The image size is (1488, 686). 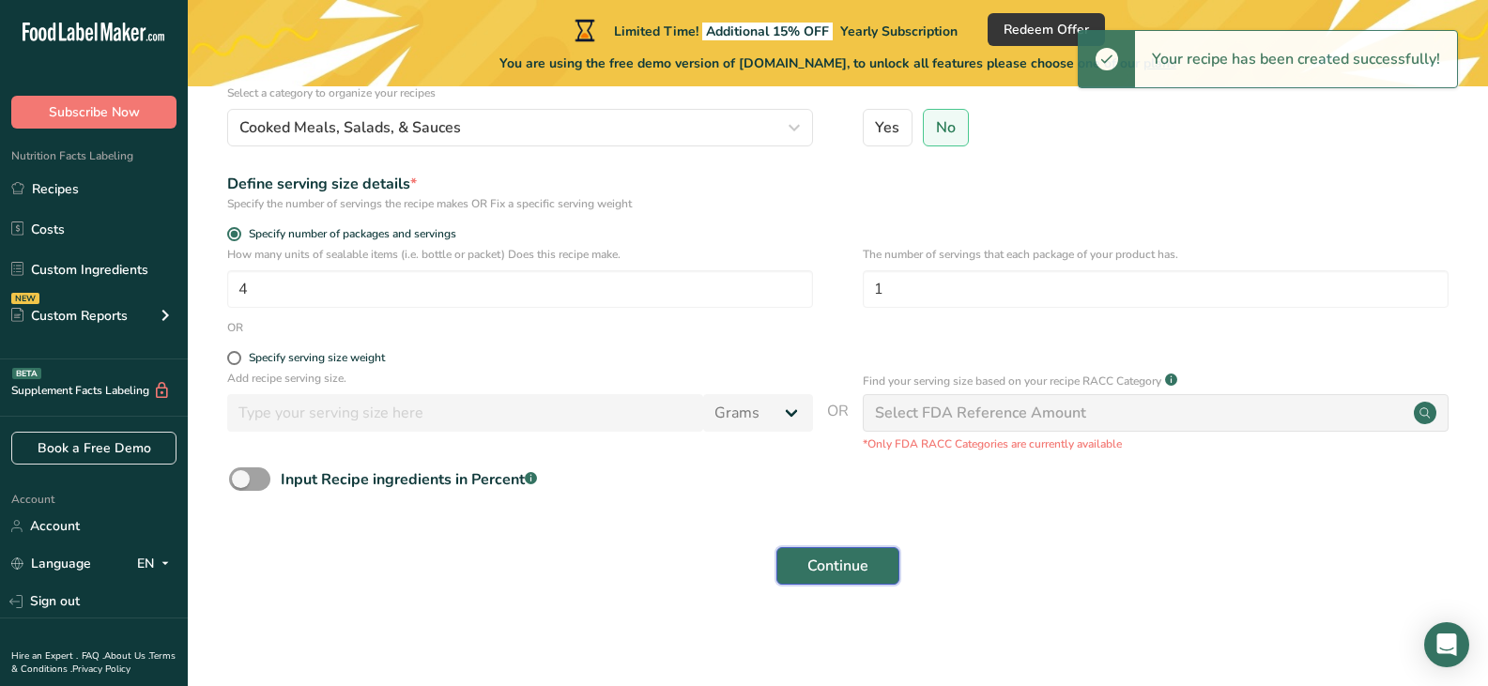 I want to click on a: Hire an Expert ., so click(x=44, y=656).